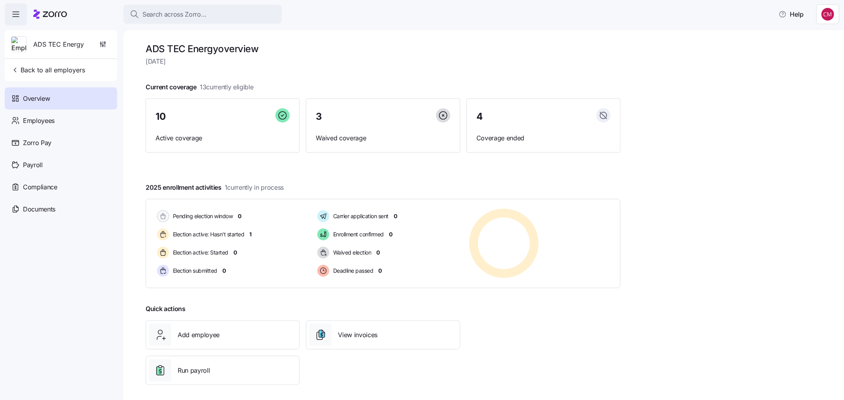 Image resolution: width=844 pixels, height=400 pixels. What do you see at coordinates (207, 235) in the screenshot?
I see `span: Election active: Hasn't started` at bounding box center [207, 235].